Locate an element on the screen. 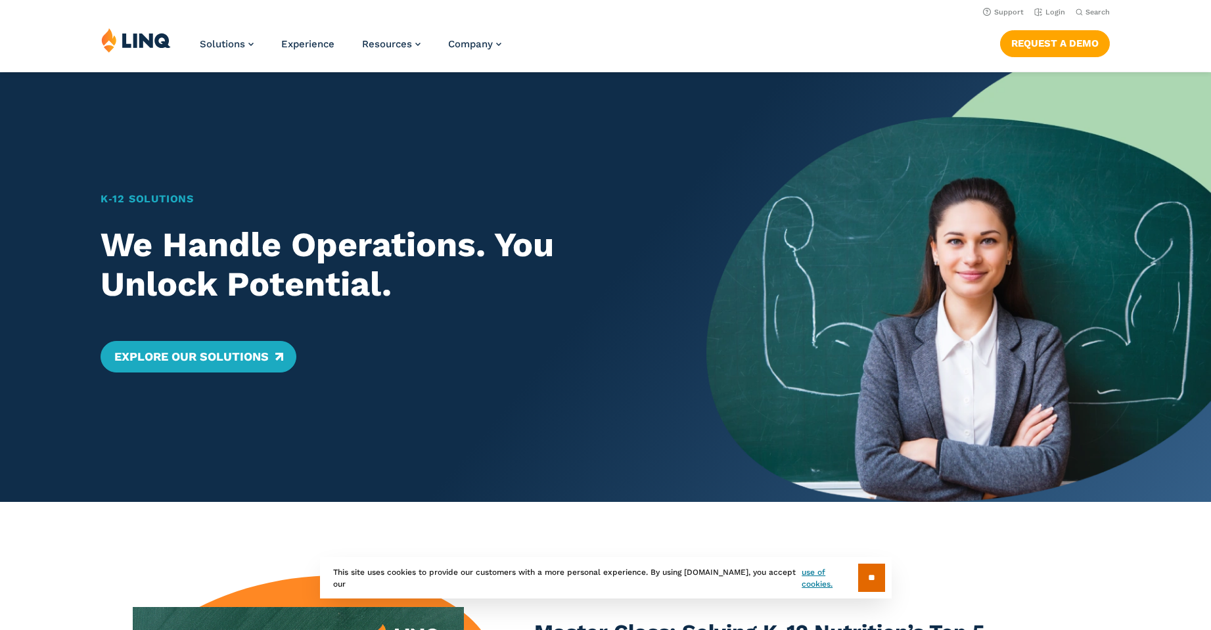 The image size is (1211, 630). nav: Button Navigation is located at coordinates (1054, 42).